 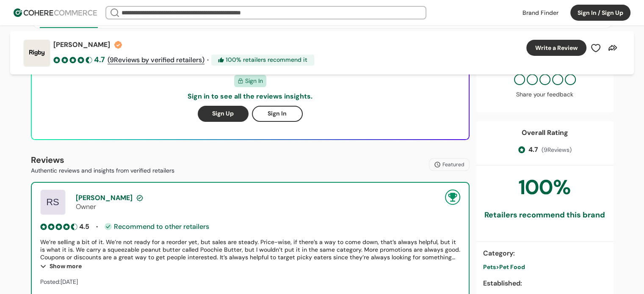 I want to click on button: Sign In, so click(x=277, y=114).